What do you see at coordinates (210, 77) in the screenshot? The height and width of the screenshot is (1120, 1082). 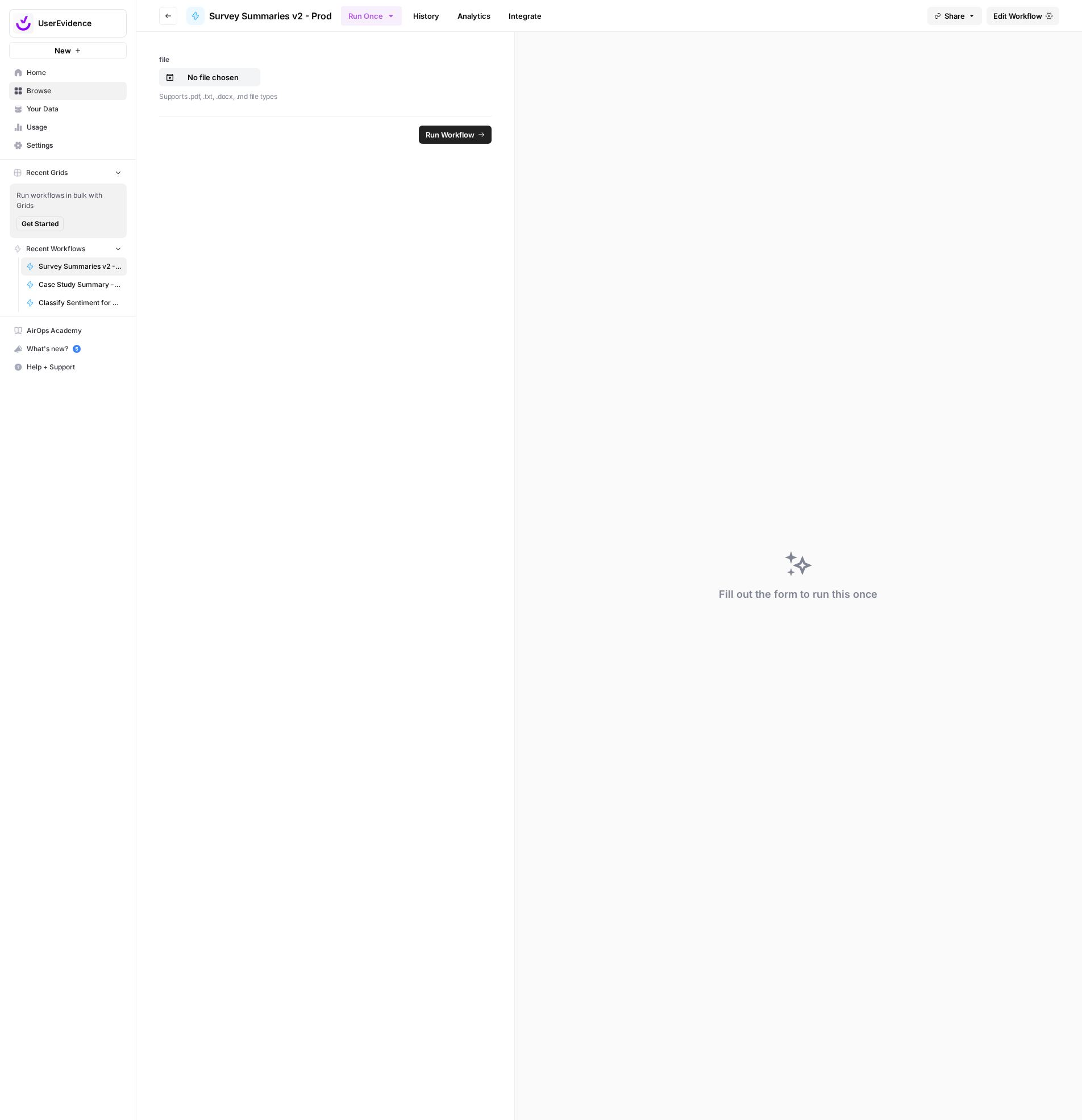 I see `button: No file chosen` at bounding box center [210, 77].